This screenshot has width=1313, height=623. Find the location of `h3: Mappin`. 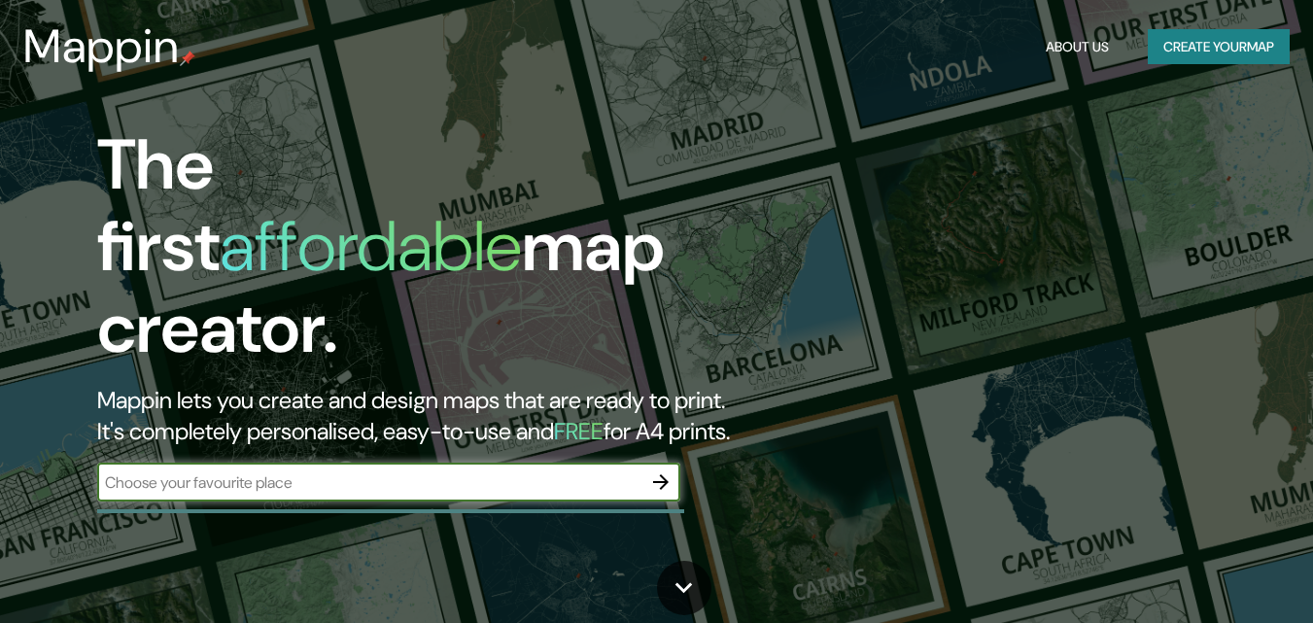

h3: Mappin is located at coordinates (101, 47).